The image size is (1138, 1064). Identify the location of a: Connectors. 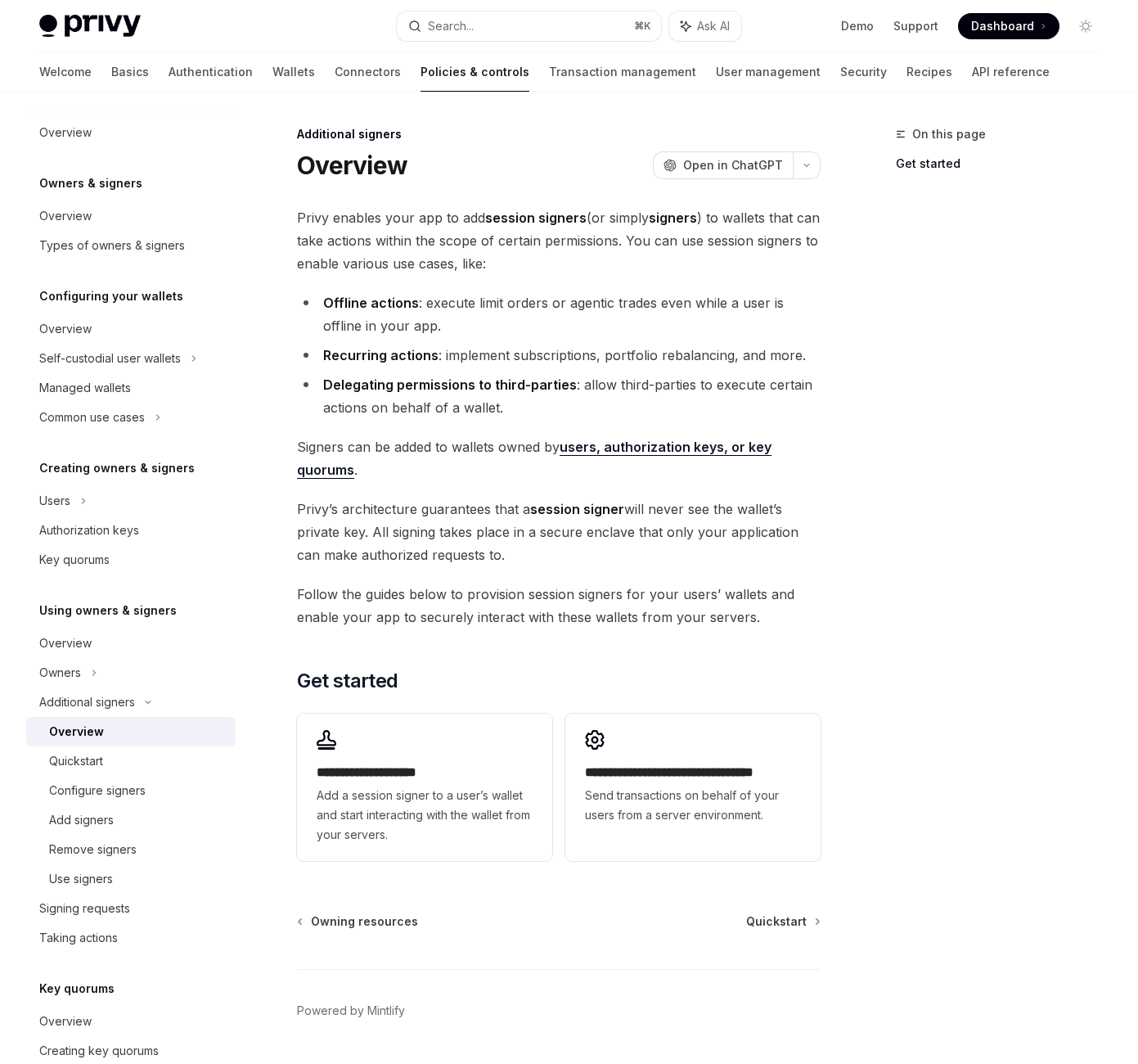
(367, 72).